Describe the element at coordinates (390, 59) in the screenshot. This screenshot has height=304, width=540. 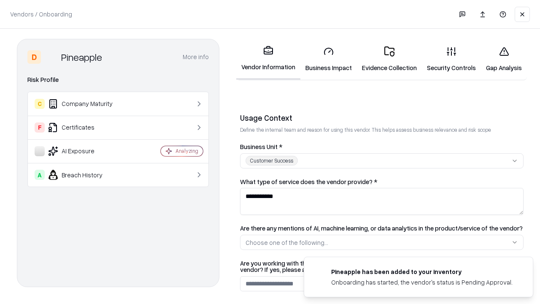
I see `a: Evidence Collection` at that location.